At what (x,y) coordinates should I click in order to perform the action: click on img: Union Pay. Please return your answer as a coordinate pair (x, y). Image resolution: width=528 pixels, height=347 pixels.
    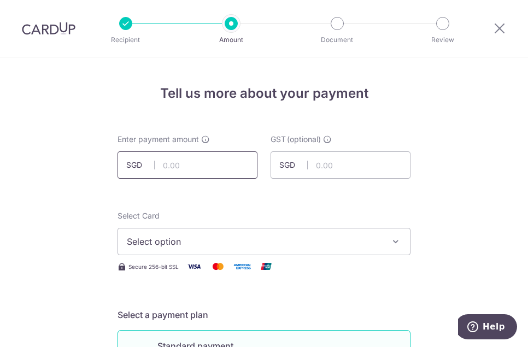
    Looking at the image, I should click on (266, 266).